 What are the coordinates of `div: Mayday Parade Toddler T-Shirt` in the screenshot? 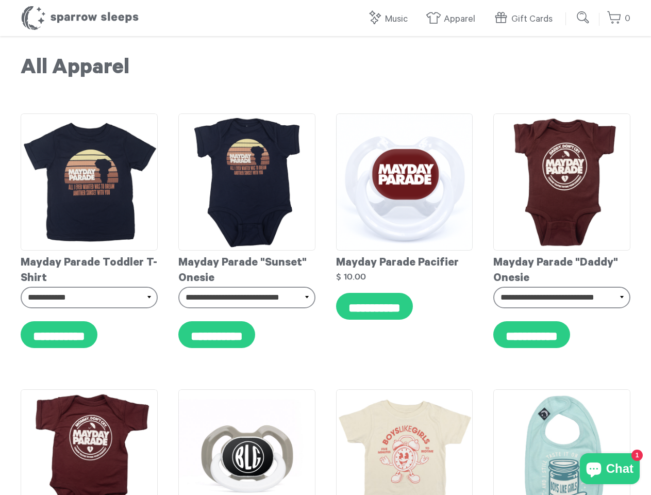 It's located at (89, 268).